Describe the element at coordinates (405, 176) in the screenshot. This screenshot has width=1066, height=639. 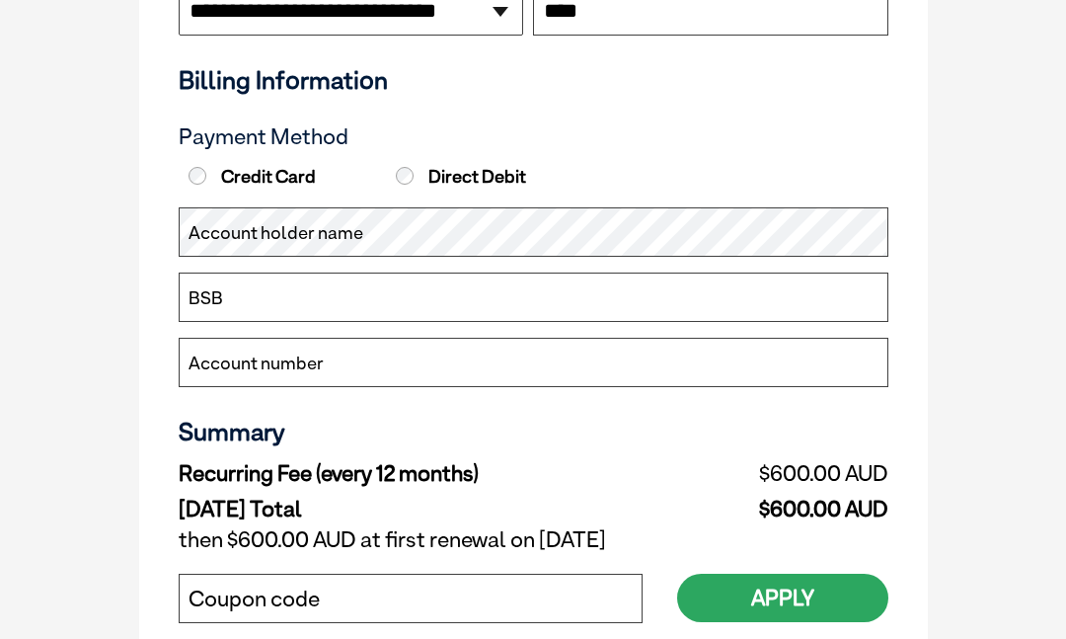
I see `input: Direct Debit` at that location.